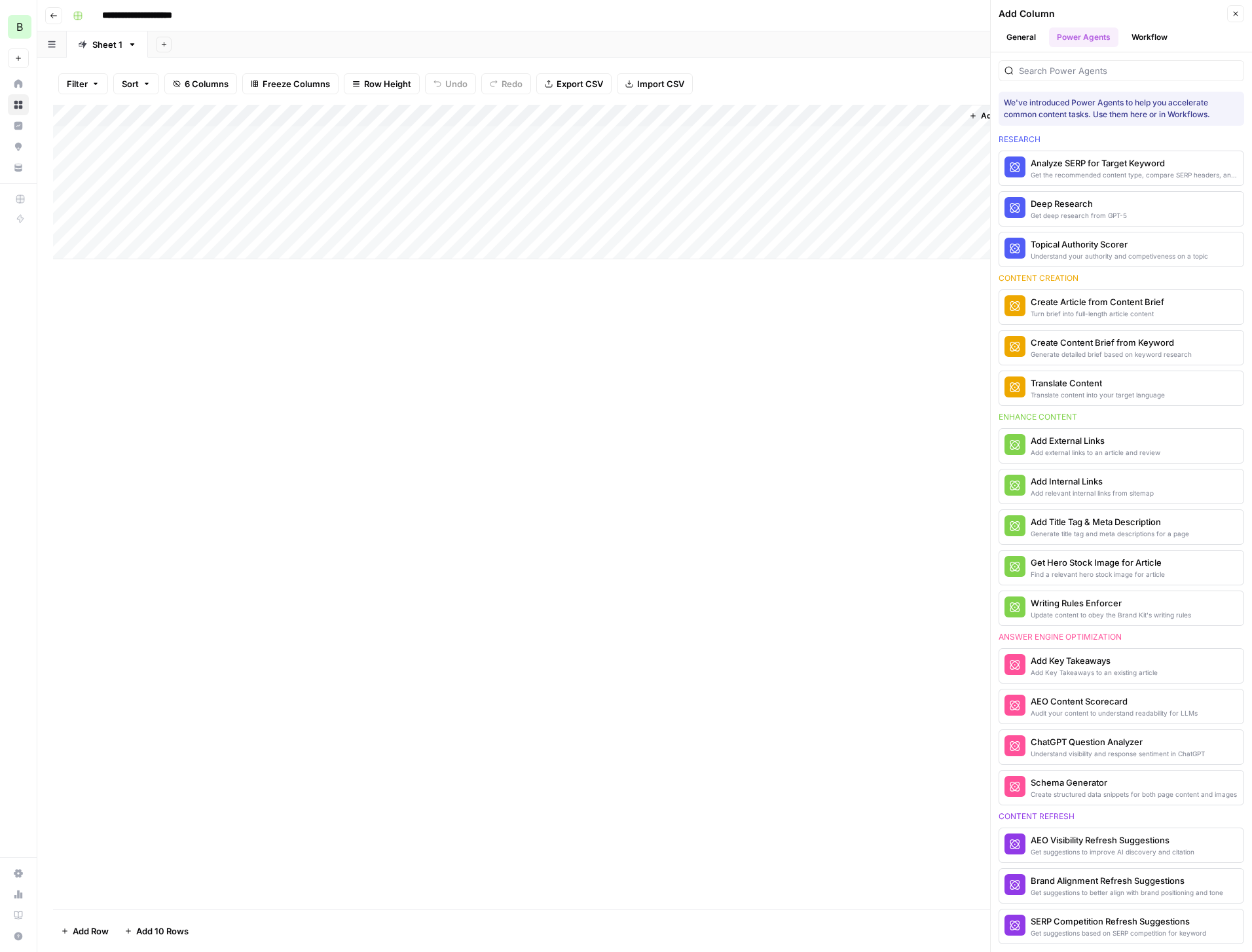  Describe the element at coordinates (1127, 892) in the screenshot. I see `div: Get suggestions to better align with brand positioning and tone` at that location.